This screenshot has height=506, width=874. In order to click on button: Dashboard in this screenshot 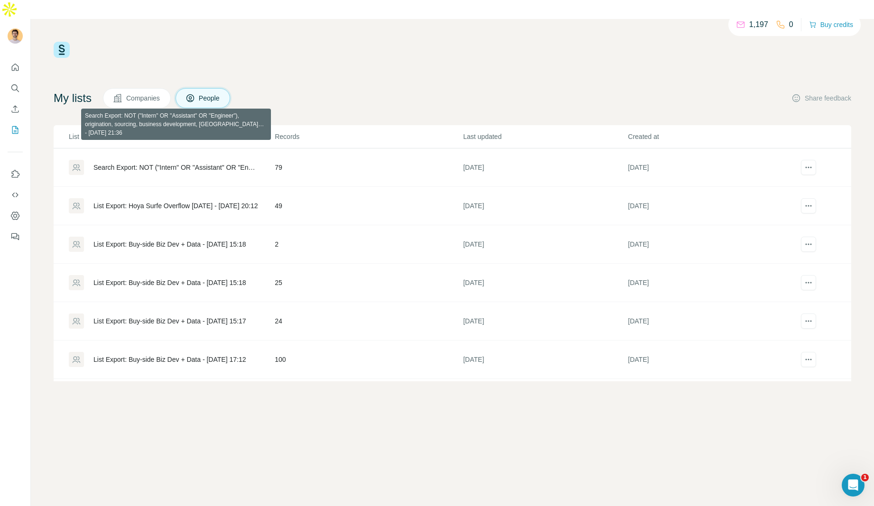, I will do `click(15, 216)`.